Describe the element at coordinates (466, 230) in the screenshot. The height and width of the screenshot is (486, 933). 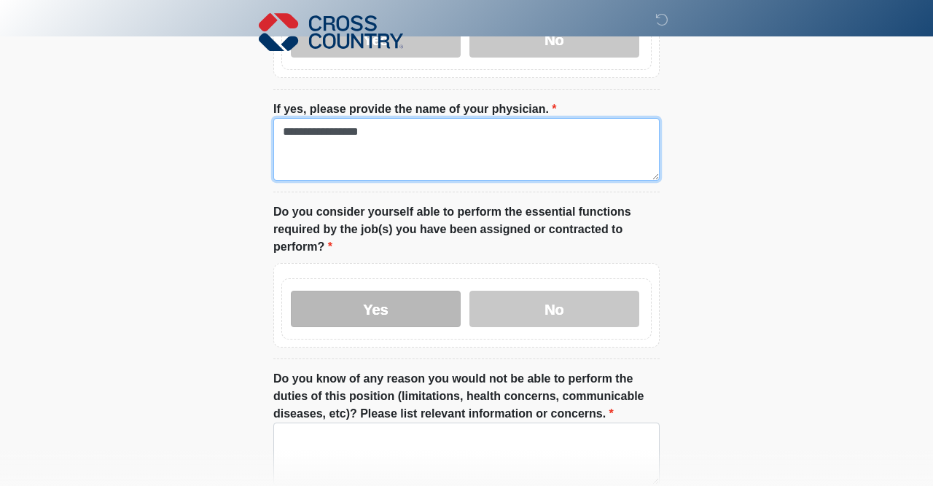
I see `label: Do you consider yourself able to perform the essential functions required by the job(s) you have ...` at that location.